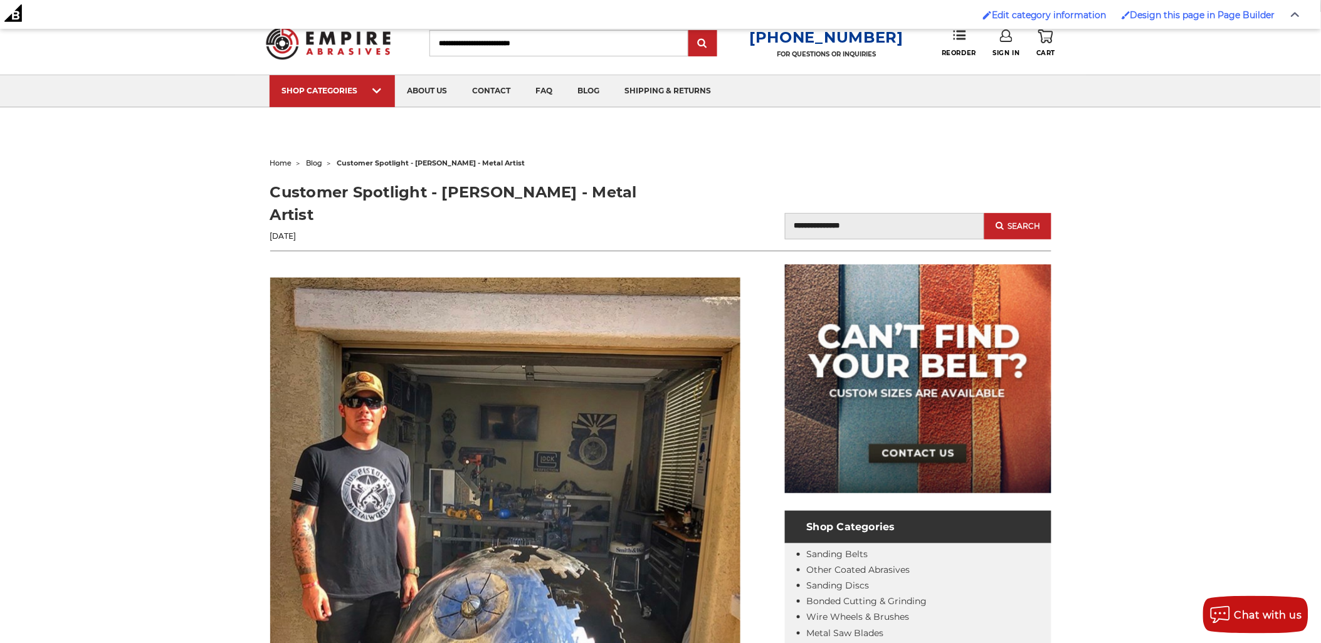  Describe the element at coordinates (1296, 14) in the screenshot. I see `img: Close Admin Bar` at that location.